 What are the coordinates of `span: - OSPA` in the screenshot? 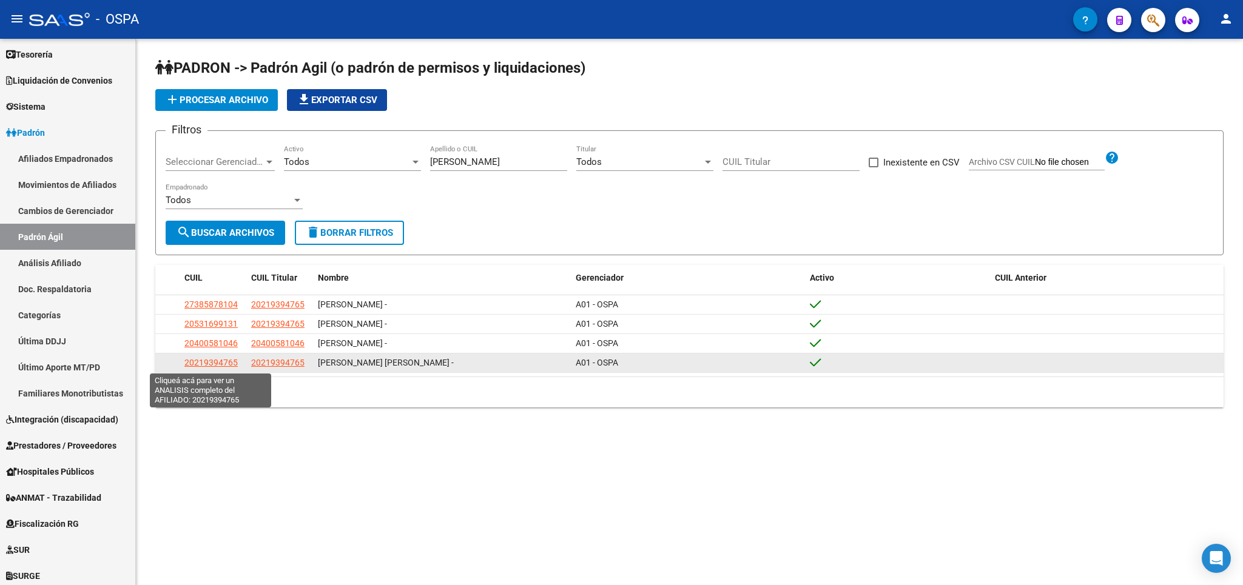 It's located at (117, 19).